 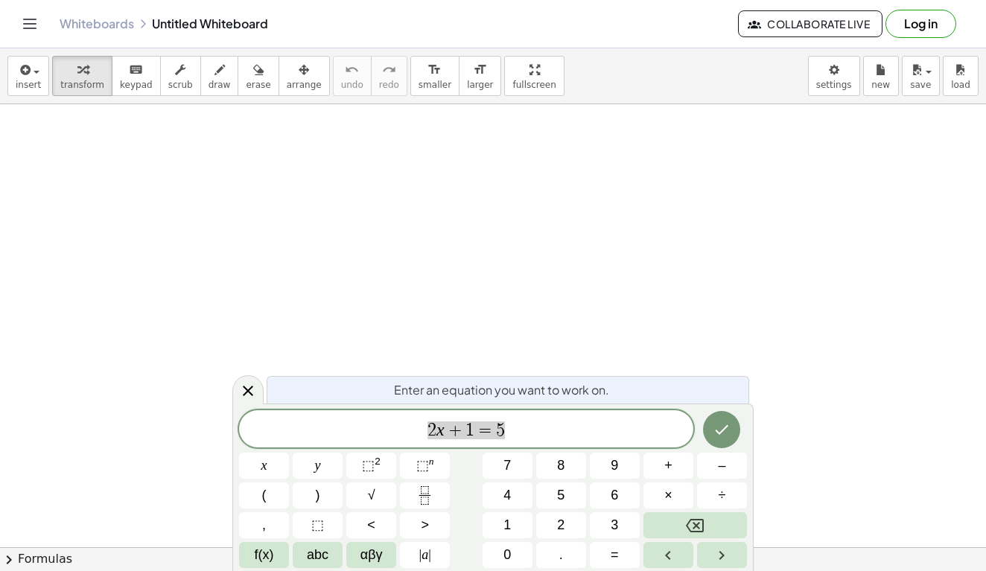 What do you see at coordinates (352, 85) in the screenshot?
I see `span: undo` at bounding box center [352, 85].